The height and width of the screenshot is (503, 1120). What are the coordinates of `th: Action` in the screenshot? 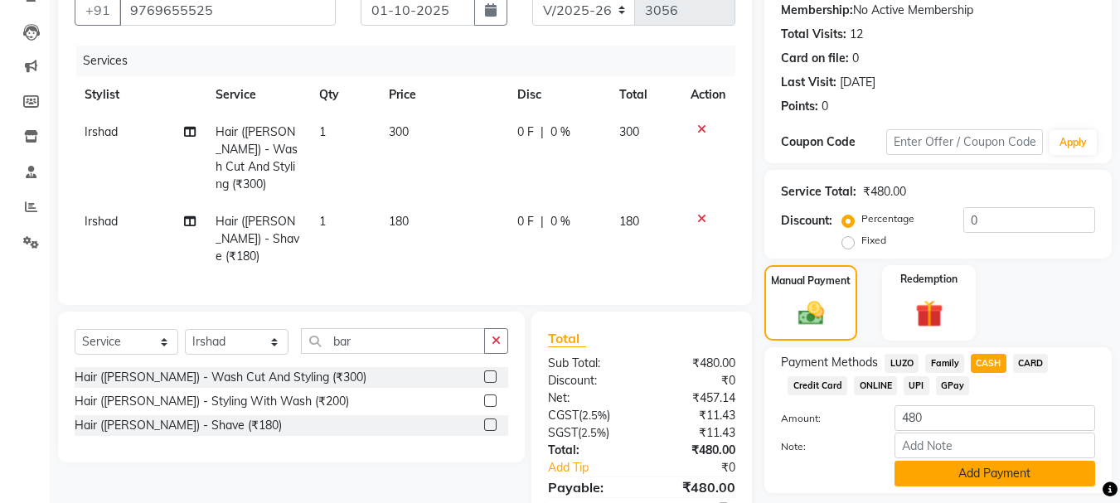 It's located at (708, 94).